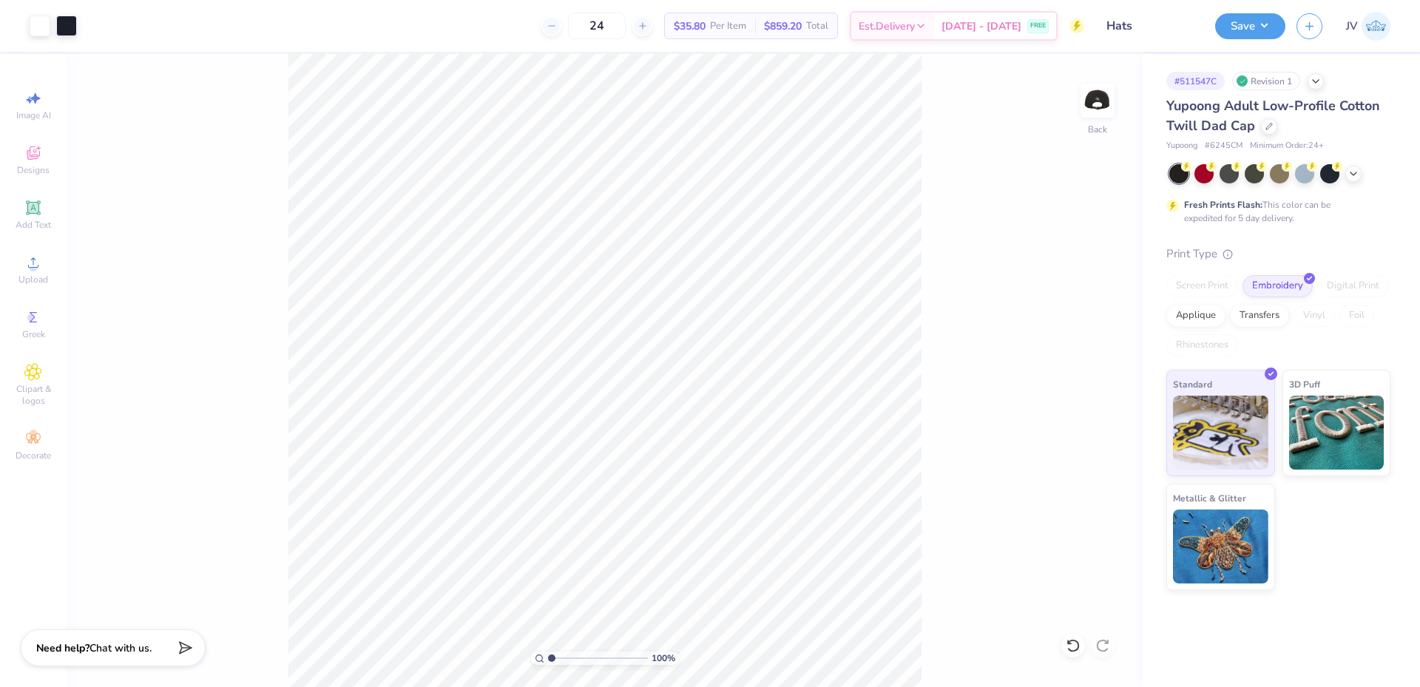 This screenshot has width=1420, height=687. I want to click on span: Chat with us., so click(121, 648).